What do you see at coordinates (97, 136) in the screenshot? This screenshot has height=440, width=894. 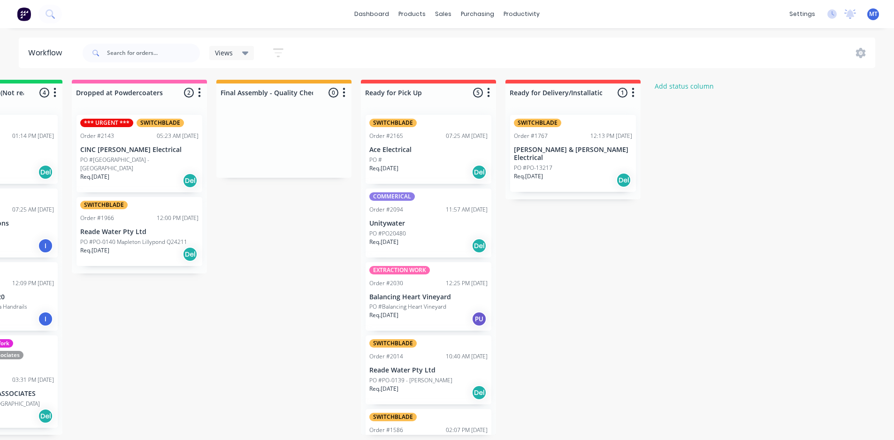 I see `div: Order #2143` at bounding box center [97, 136].